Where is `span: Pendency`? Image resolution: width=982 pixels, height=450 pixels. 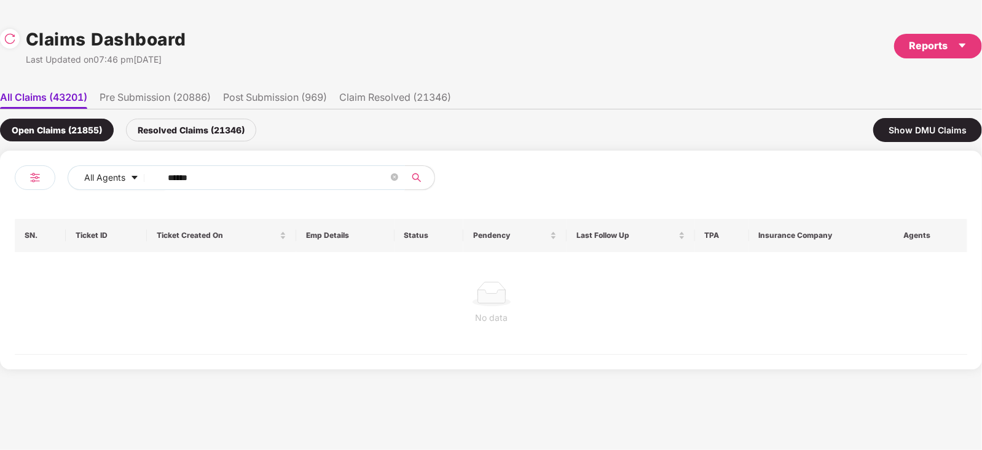 span: Pendency is located at coordinates (510, 235).